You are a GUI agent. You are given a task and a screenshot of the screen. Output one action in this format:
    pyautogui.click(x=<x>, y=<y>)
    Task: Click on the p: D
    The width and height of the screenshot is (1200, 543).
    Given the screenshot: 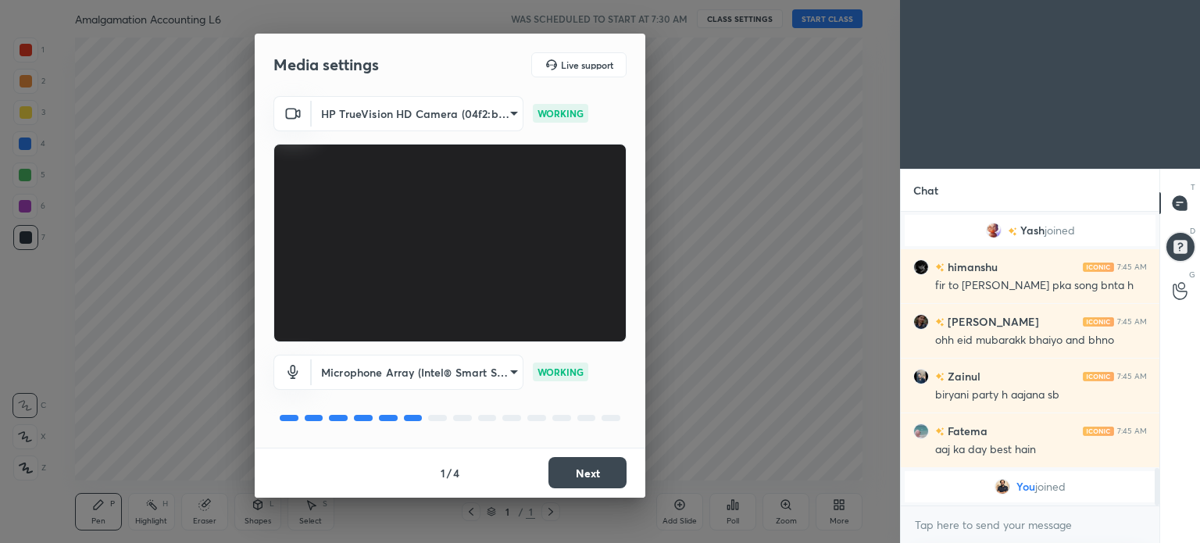 What is the action you would take?
    pyautogui.click(x=1192, y=231)
    